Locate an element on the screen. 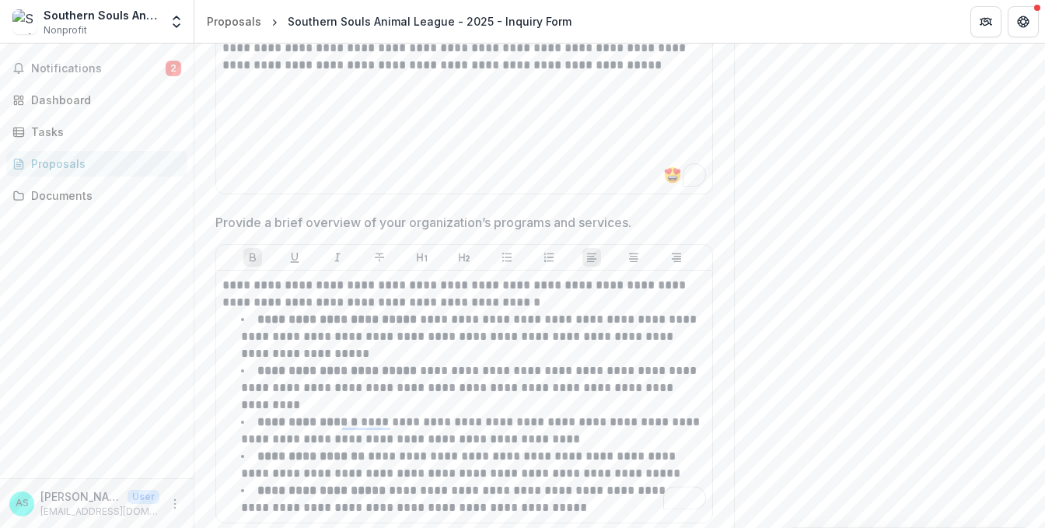 The width and height of the screenshot is (1045, 528). img: Southern Souls Animal League is located at coordinates (25, 22).